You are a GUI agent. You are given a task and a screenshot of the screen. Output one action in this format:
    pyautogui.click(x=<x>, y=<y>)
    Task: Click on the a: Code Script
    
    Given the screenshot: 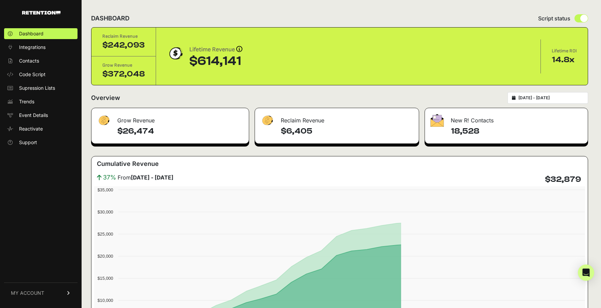 What is the action you would take?
    pyautogui.click(x=41, y=74)
    